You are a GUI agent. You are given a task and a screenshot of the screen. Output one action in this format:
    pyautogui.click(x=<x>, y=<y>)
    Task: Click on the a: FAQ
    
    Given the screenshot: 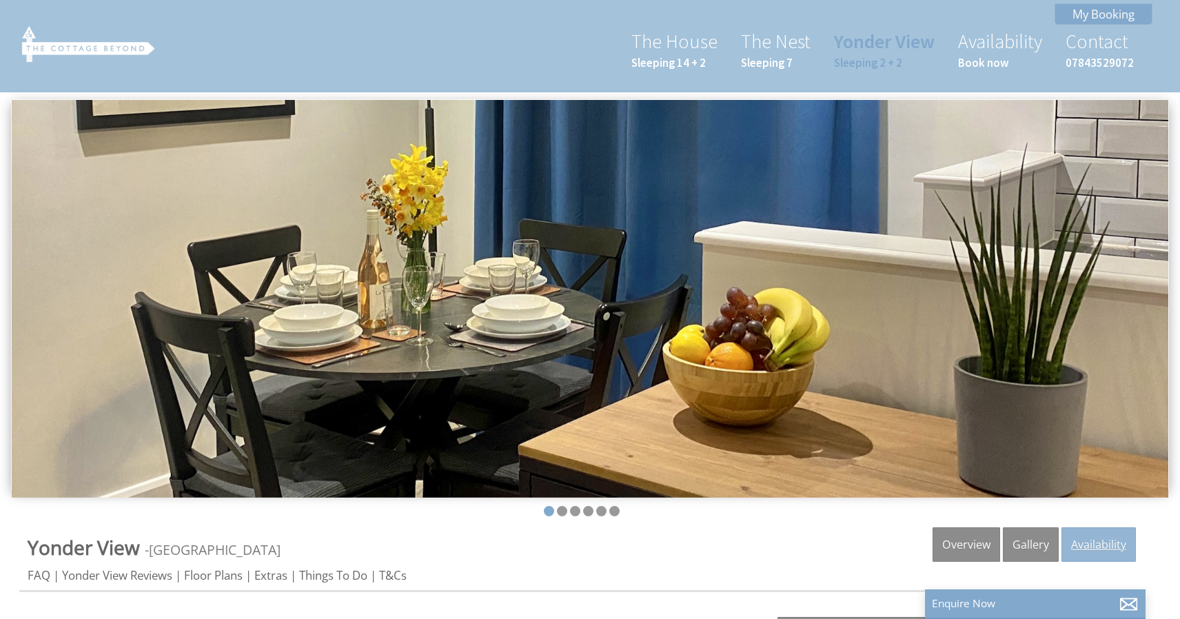 What is the action you would take?
    pyautogui.click(x=39, y=575)
    